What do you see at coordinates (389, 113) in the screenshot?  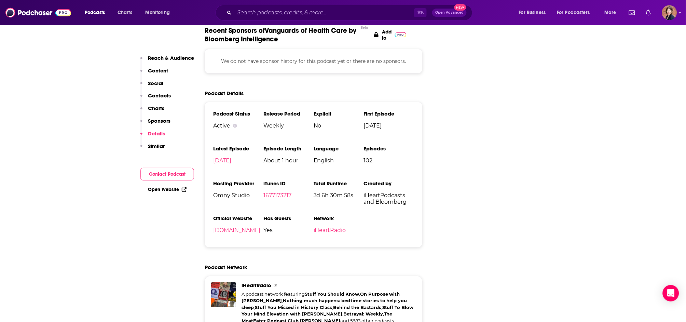 I see `h3: First Episode` at bounding box center [389, 113].